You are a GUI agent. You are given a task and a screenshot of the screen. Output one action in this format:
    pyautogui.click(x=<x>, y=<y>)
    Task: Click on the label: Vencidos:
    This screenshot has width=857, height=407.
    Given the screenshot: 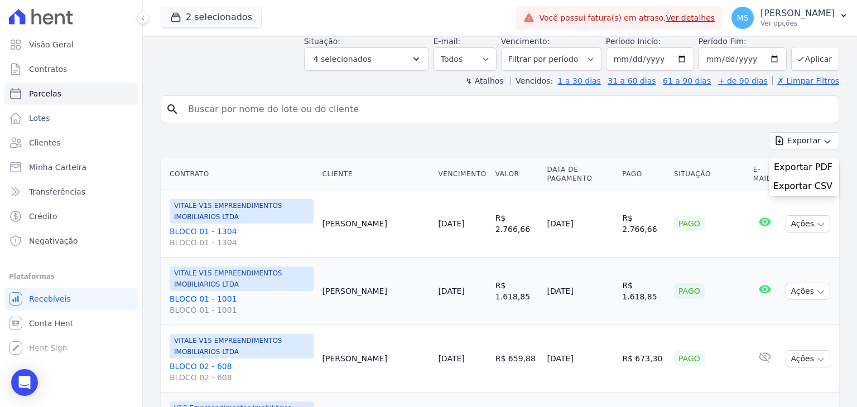 What is the action you would take?
    pyautogui.click(x=532, y=81)
    